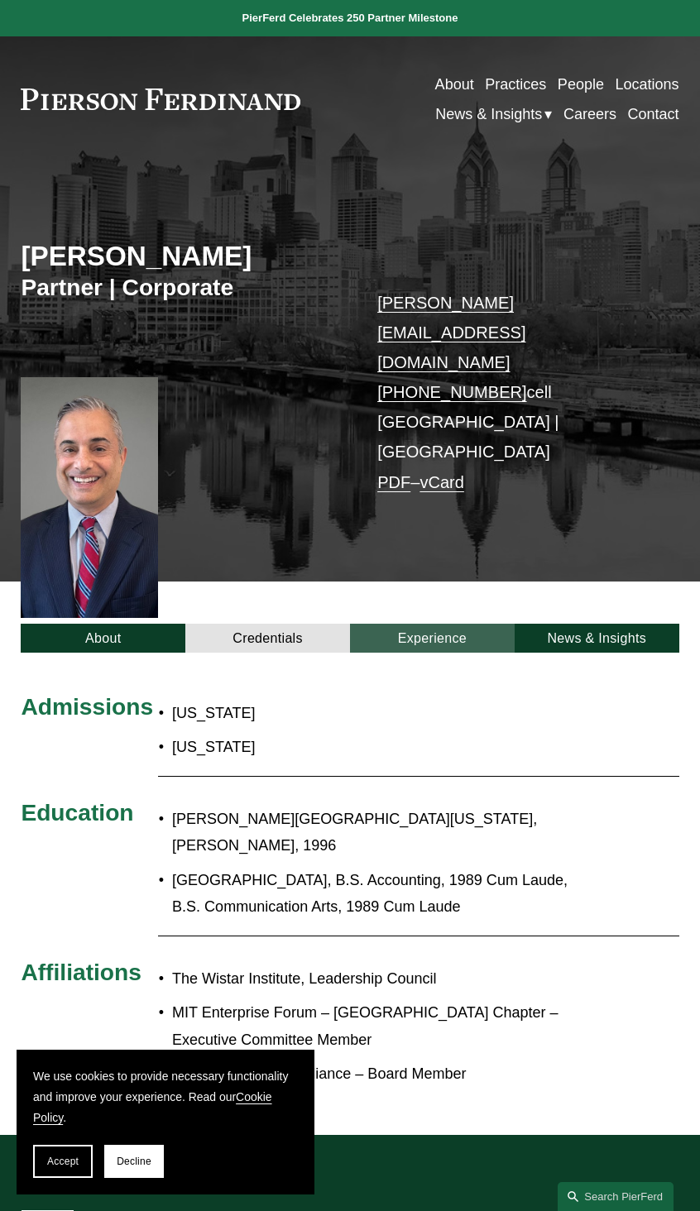 The width and height of the screenshot is (700, 1211). What do you see at coordinates (77, 813) in the screenshot?
I see `span: Education` at bounding box center [77, 813].